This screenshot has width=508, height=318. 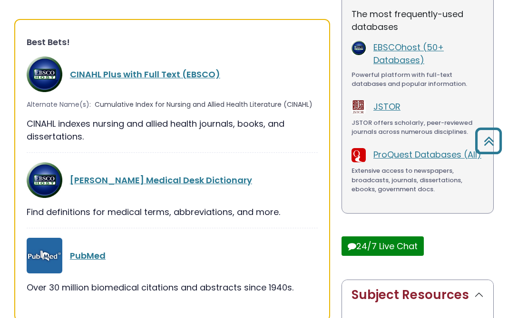 I want to click on button: 24/7 Live Chat, so click(x=382, y=246).